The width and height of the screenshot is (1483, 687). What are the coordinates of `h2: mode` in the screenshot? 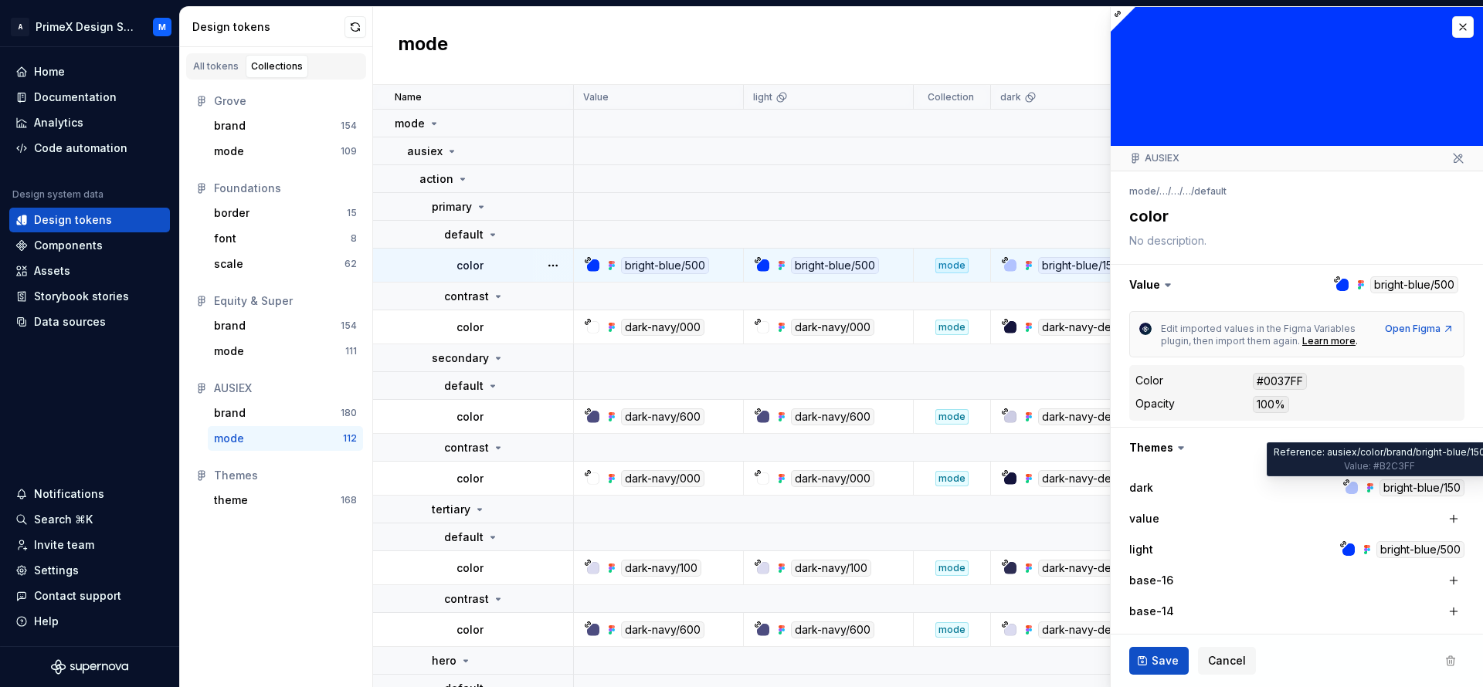 It's located at (422, 46).